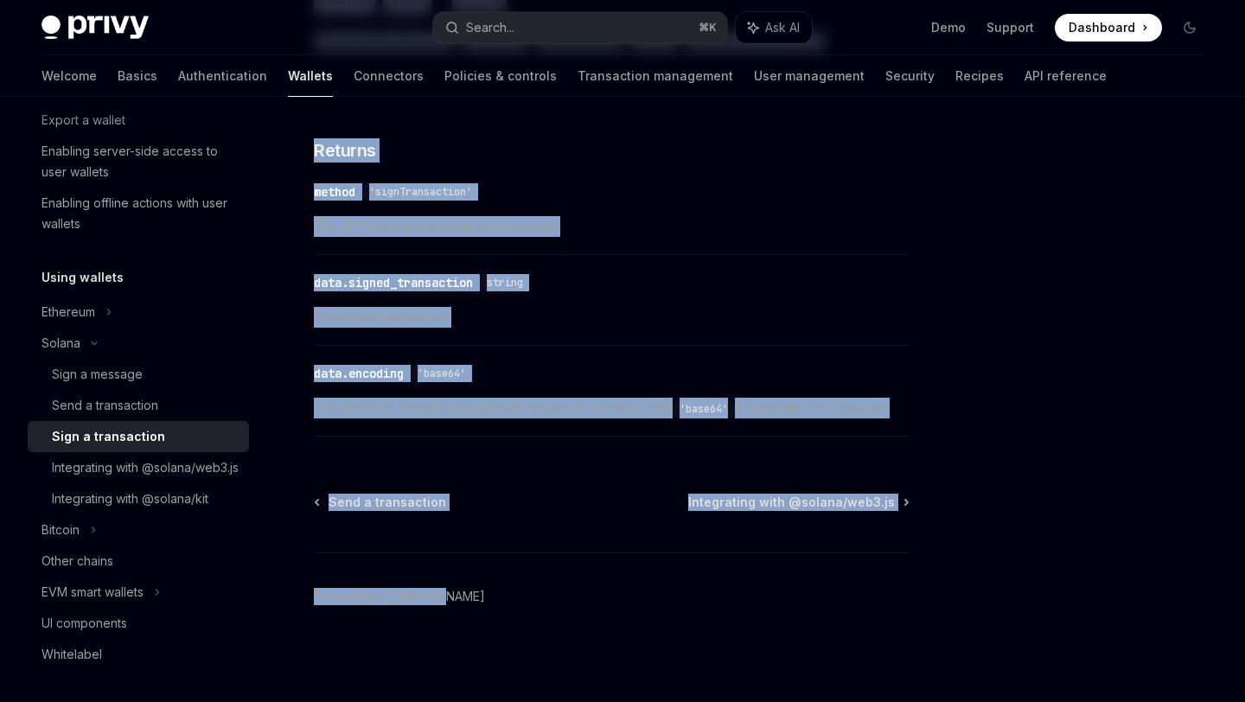 This screenshot has width=1245, height=702. Describe the element at coordinates (84, 623) in the screenshot. I see `div: UI components` at that location.